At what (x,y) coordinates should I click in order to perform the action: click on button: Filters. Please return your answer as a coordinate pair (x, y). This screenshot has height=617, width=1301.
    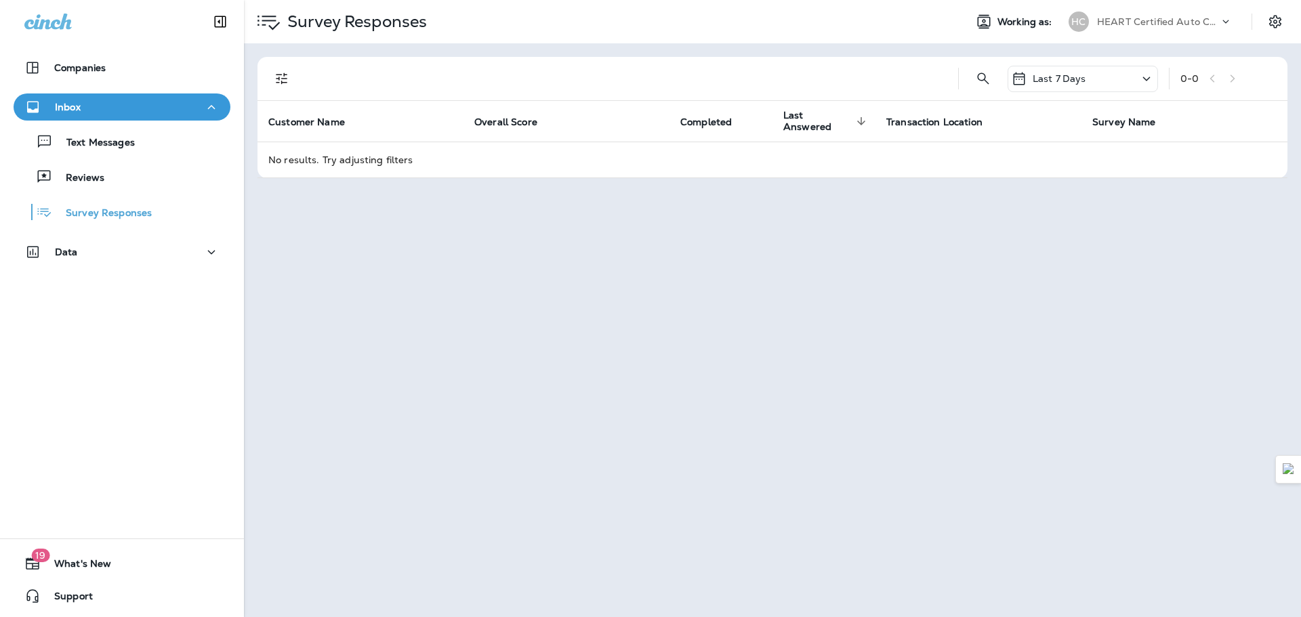
    Looking at the image, I should click on (282, 79).